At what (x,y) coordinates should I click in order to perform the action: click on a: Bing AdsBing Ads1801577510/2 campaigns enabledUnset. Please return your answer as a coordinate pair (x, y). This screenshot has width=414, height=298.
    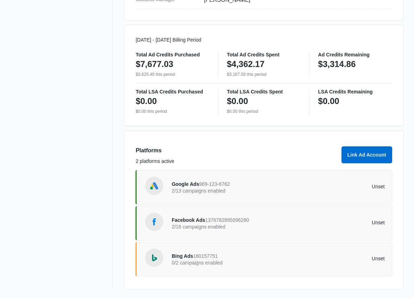
    Looking at the image, I should click on (264, 259).